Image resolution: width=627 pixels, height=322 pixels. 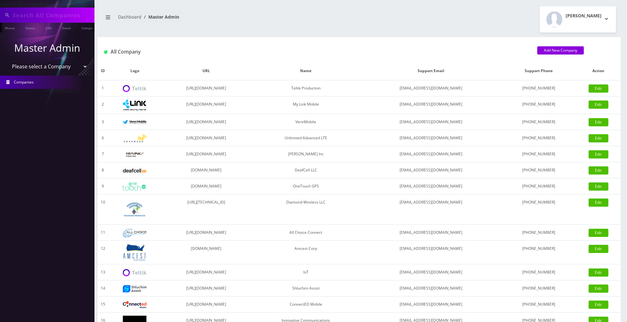 I want to click on a: Name, so click(x=30, y=27).